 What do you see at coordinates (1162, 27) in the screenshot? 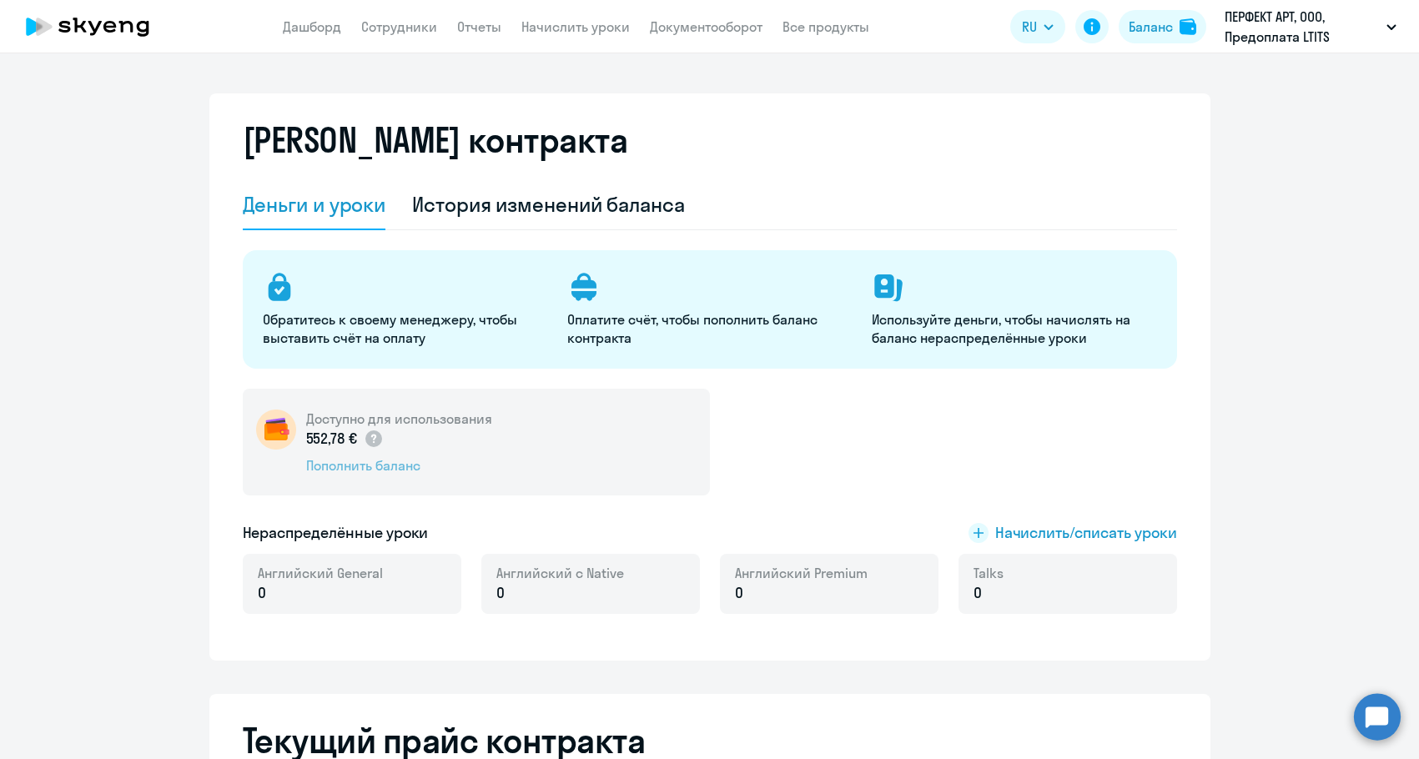
I see `a: Балансbalance` at bounding box center [1162, 27].